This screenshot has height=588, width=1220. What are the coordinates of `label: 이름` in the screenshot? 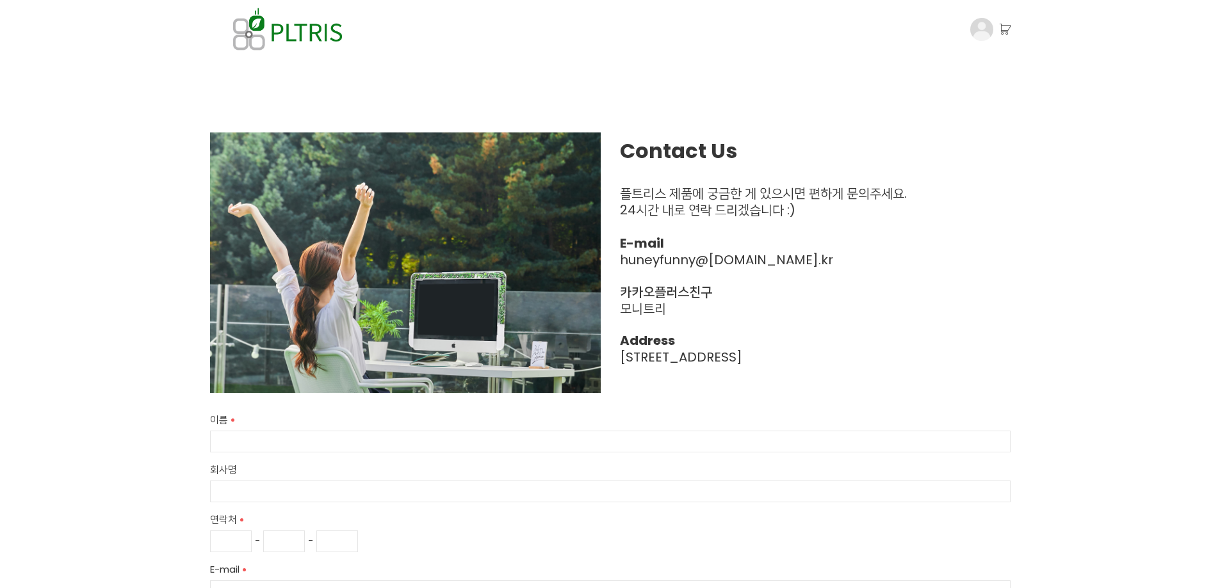 It's located at (610, 420).